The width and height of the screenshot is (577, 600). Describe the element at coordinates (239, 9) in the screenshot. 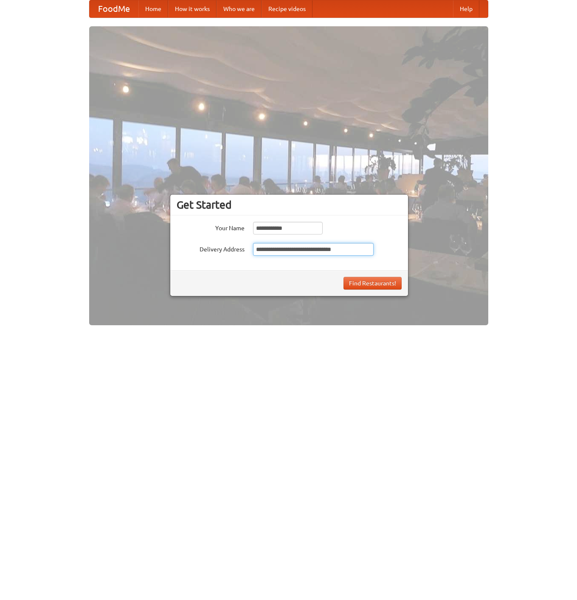

I see `a: Who we are` at that location.